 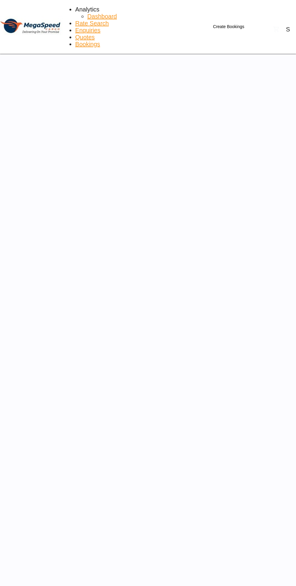 What do you see at coordinates (88, 30) in the screenshot?
I see `span: Enquiries` at bounding box center [88, 30].